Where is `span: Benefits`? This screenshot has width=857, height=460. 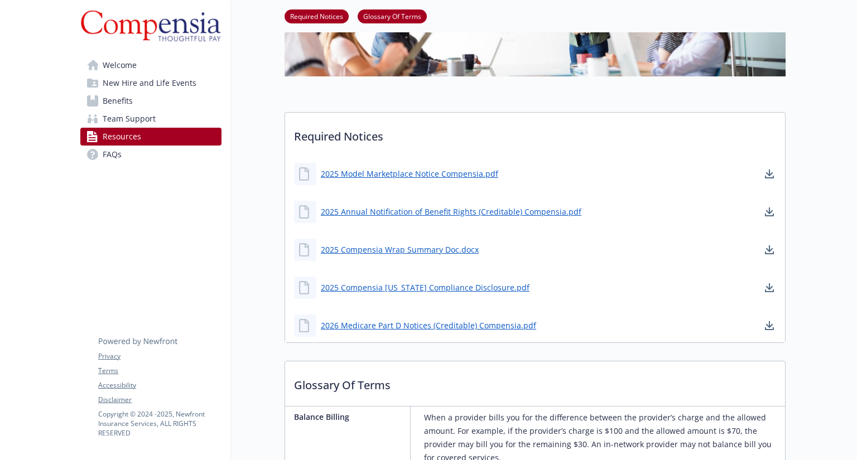
span: Benefits is located at coordinates (118, 101).